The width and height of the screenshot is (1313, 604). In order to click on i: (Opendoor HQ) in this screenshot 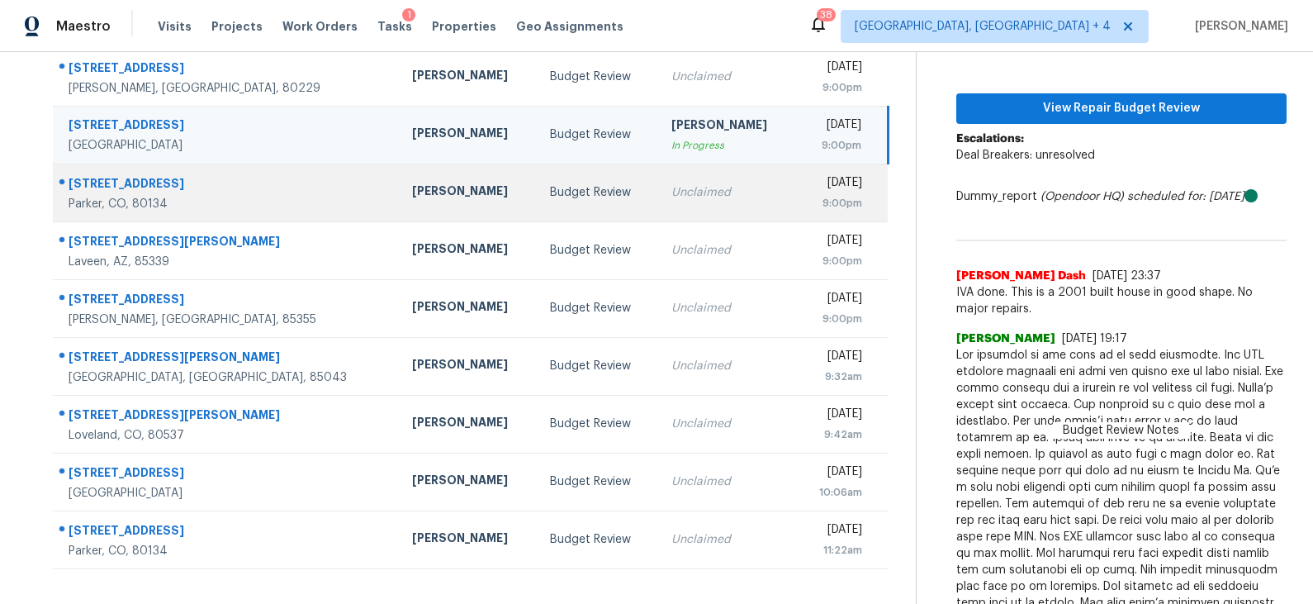, I will do `click(1082, 197)`.